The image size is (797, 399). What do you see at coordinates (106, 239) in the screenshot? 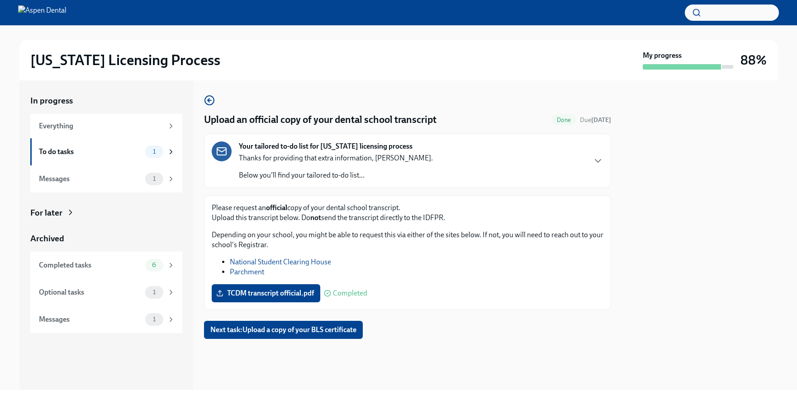
I see `div: Archived` at bounding box center [106, 239].